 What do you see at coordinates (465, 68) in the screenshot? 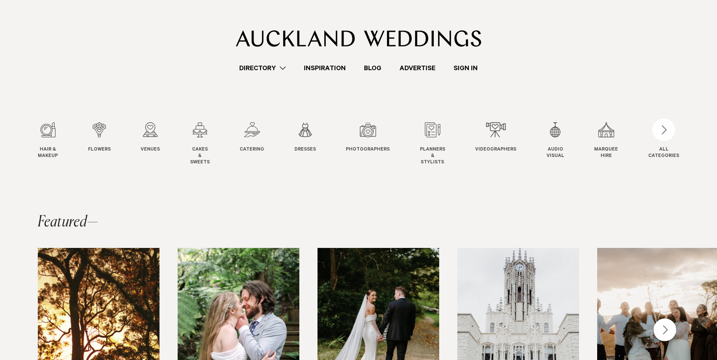
I see `a: Sign In` at bounding box center [465, 68].